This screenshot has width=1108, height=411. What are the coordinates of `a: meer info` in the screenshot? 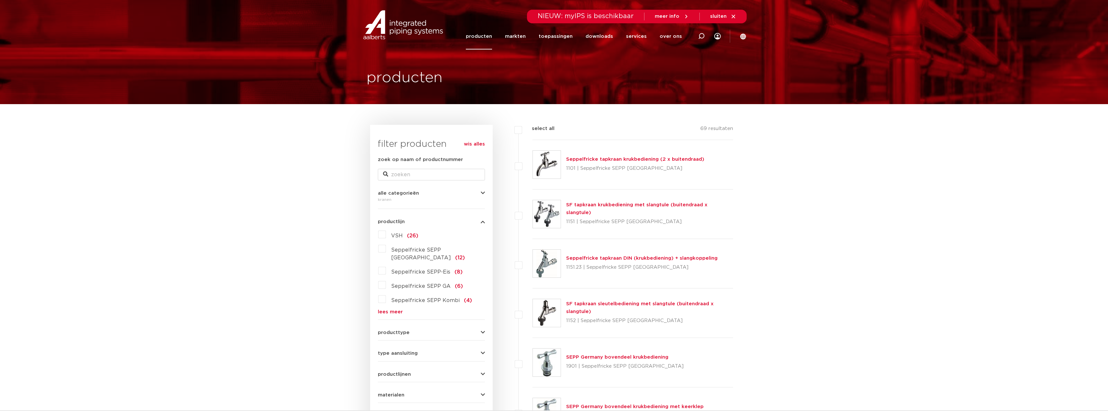 It's located at (672, 17).